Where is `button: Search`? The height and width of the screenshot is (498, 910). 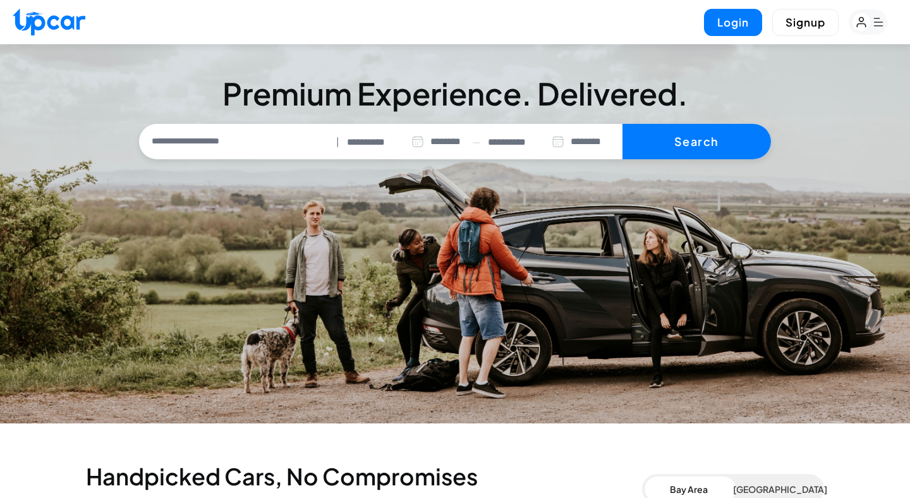 button: Search is located at coordinates (697, 142).